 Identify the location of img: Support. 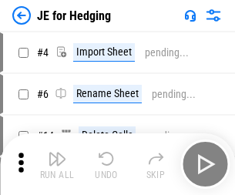
(190, 15).